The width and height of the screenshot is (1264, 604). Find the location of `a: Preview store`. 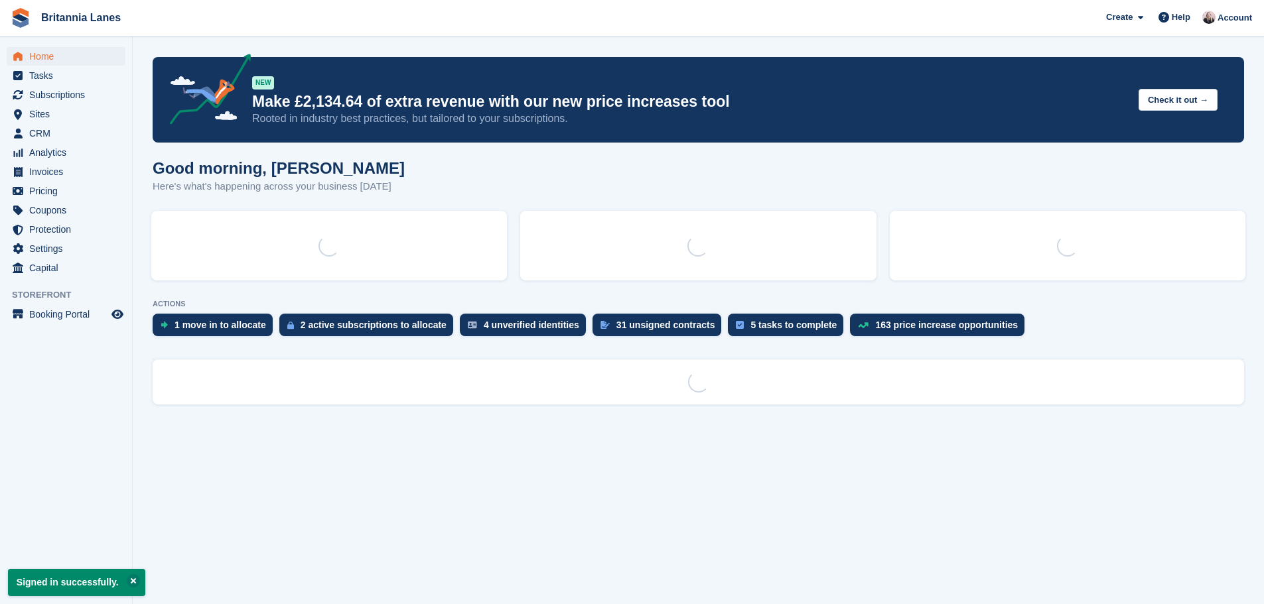

a: Preview store is located at coordinates (117, 314).